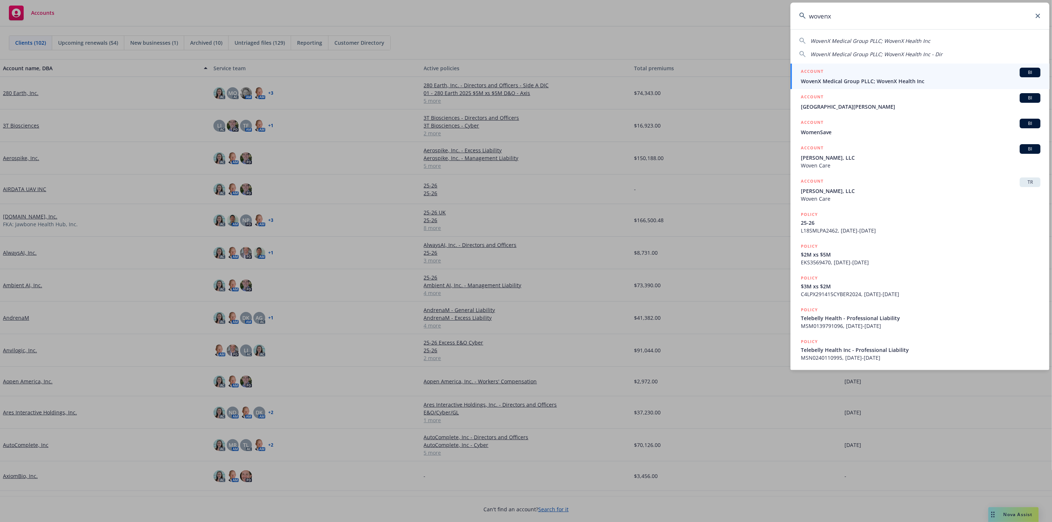  Describe the element at coordinates (920, 76) in the screenshot. I see `a: ACCOUNTBIWovenX Medical Group PLLC; WovenX Health Inc` at that location.